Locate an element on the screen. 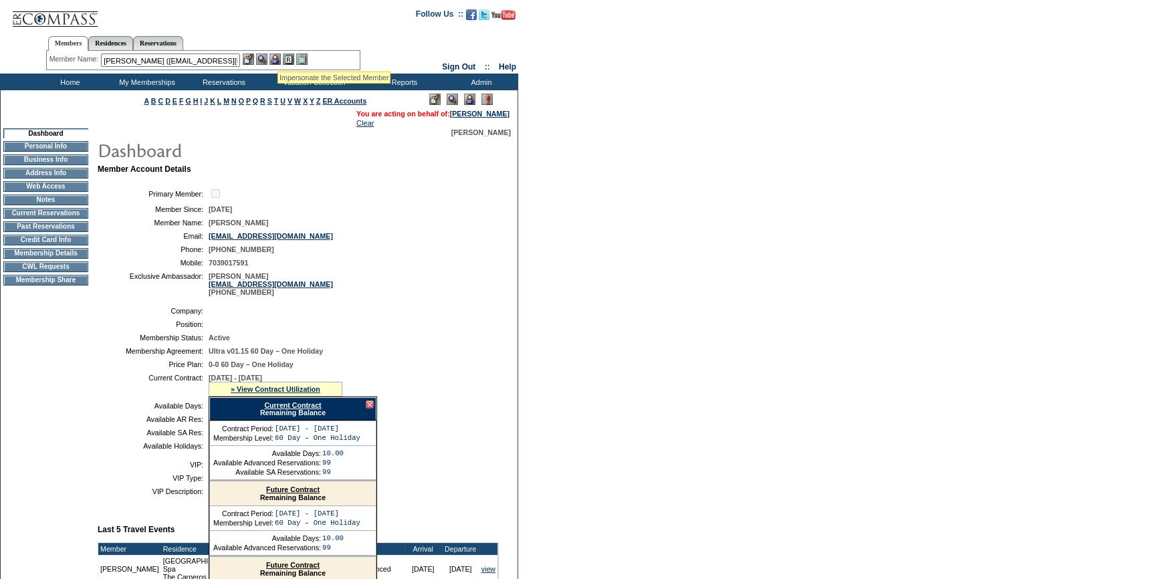  img: Reservations is located at coordinates (288, 59).